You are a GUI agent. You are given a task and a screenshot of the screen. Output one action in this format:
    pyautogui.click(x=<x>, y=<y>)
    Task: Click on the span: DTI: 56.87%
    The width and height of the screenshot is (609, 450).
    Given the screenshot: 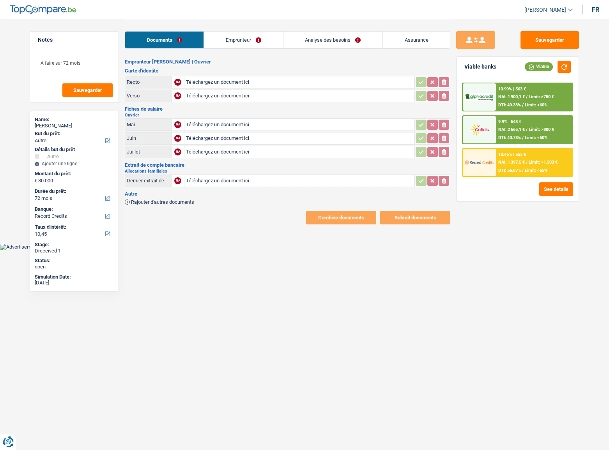 What is the action you would take?
    pyautogui.click(x=510, y=170)
    